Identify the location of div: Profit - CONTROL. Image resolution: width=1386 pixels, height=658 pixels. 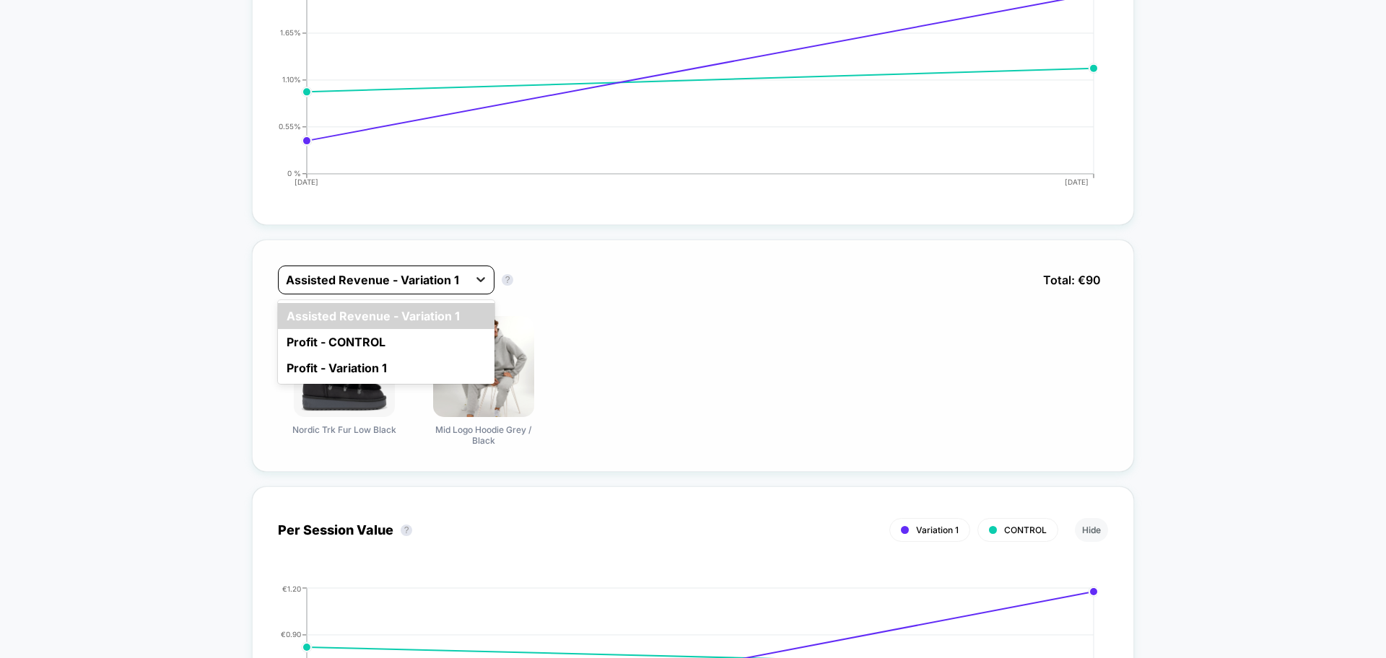
(386, 342).